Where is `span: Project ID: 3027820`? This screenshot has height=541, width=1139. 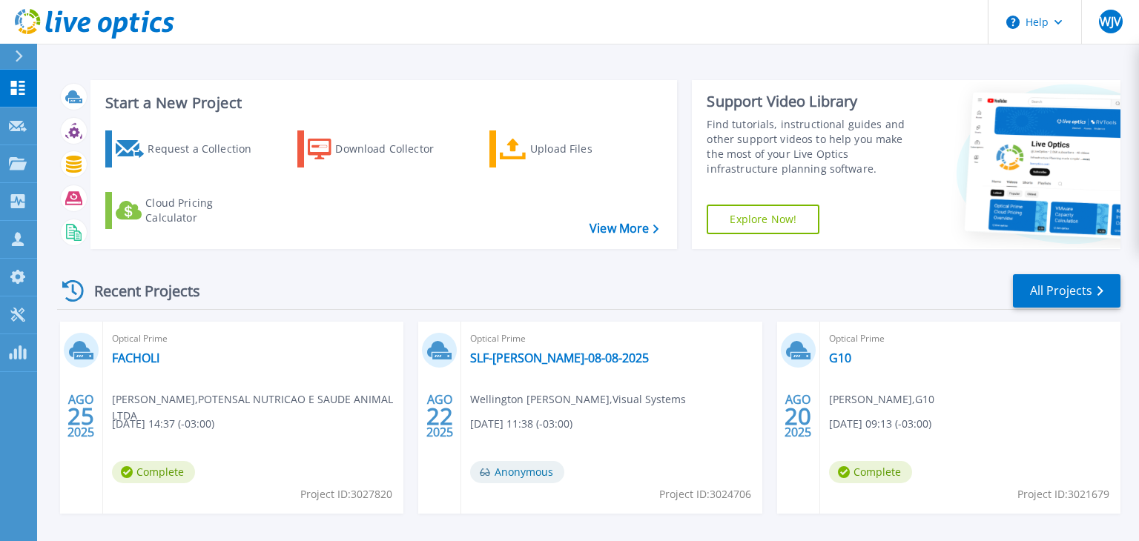 span: Project ID: 3027820 is located at coordinates (346, 494).